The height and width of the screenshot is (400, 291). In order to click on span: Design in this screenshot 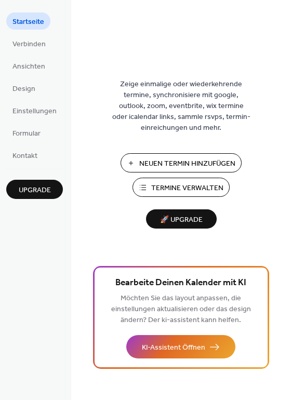, I will do `click(24, 89)`.